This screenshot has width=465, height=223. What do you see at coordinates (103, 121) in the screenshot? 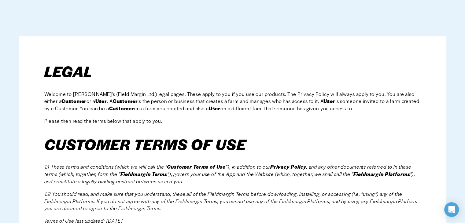
I see `span: Please then read the terms below that apply to you.` at bounding box center [103, 121].